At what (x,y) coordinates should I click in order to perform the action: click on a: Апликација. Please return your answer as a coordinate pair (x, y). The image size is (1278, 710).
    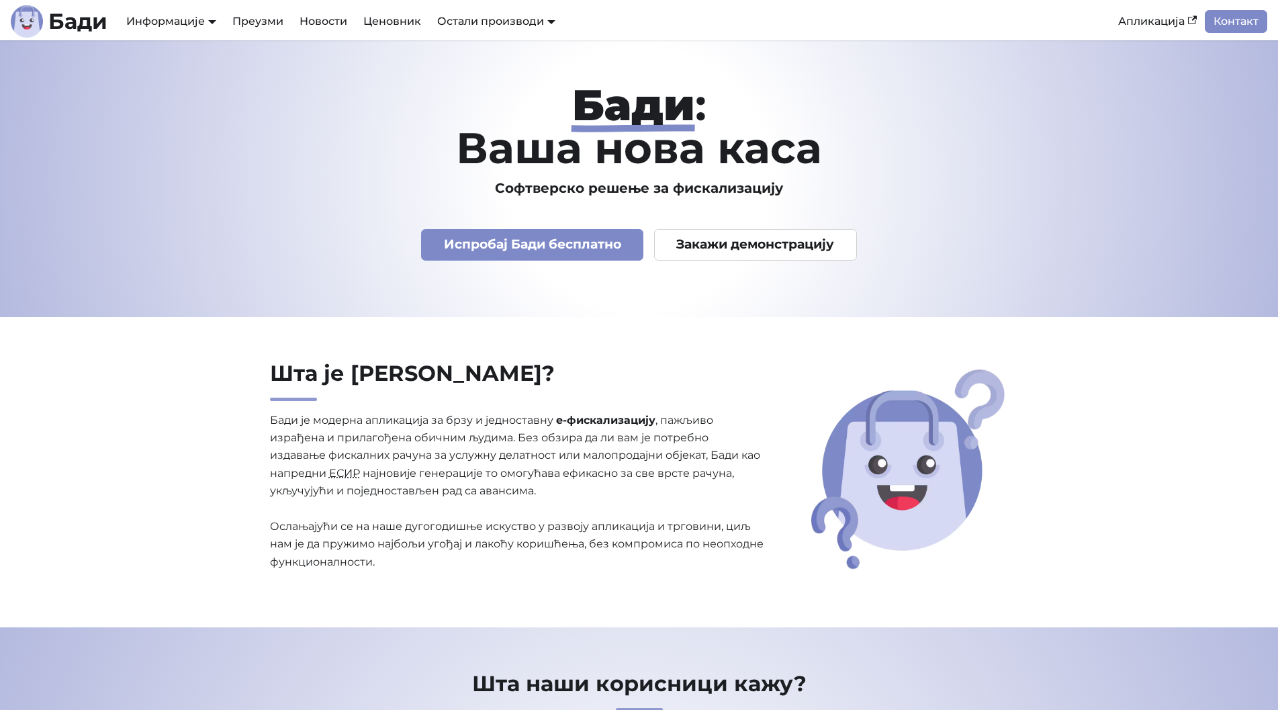
    Looking at the image, I should click on (1157, 21).